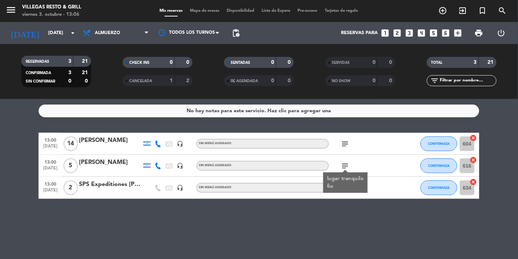 The width and height of the screenshot is (518, 259). What do you see at coordinates (71, 166) in the screenshot?
I see `span: 5` at bounding box center [71, 166].